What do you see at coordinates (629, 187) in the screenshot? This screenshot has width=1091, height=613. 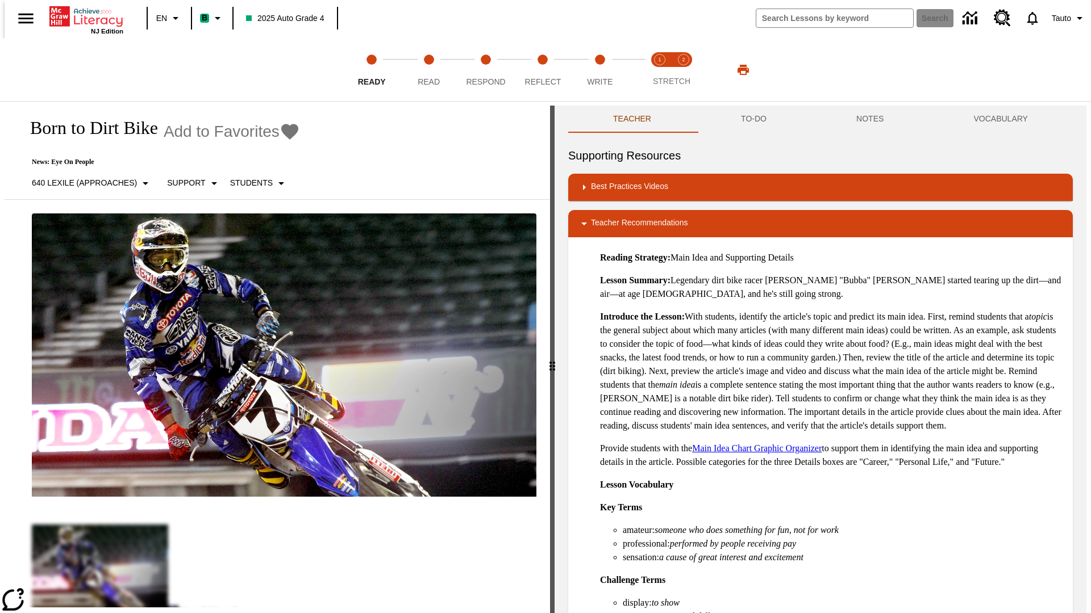 I see `p: Best Practices Videos` at bounding box center [629, 187].